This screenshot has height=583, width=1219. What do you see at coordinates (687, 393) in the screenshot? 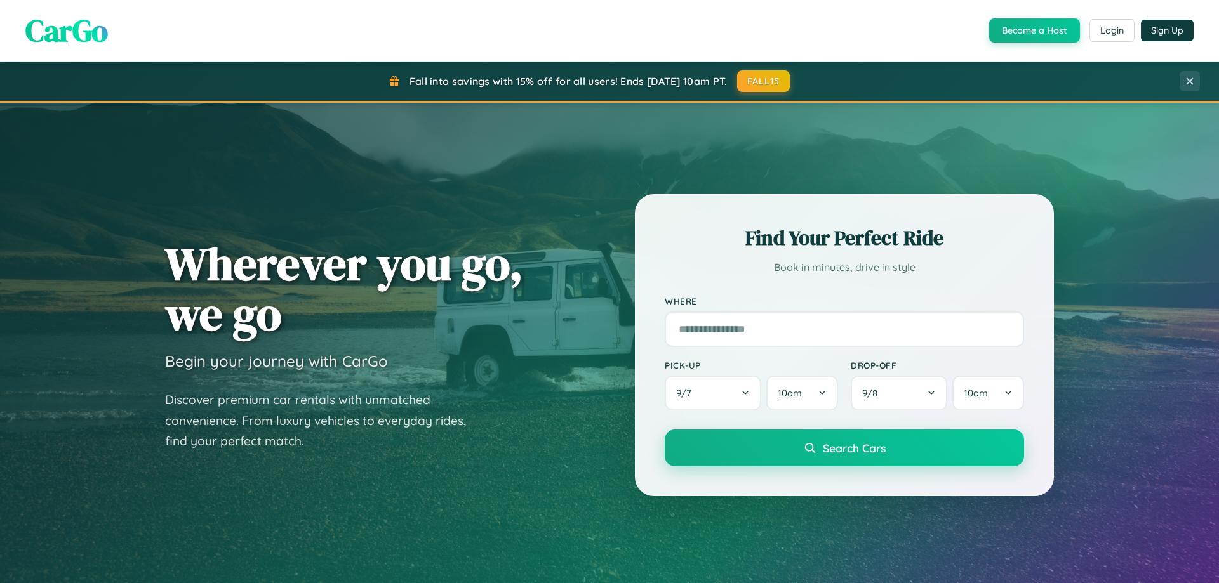
I see `span: 9 / 7` at bounding box center [687, 393].